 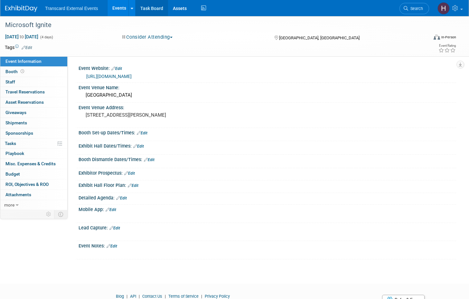 What do you see at coordinates (34, 153) in the screenshot?
I see `a: Playbook` at bounding box center [34, 153].